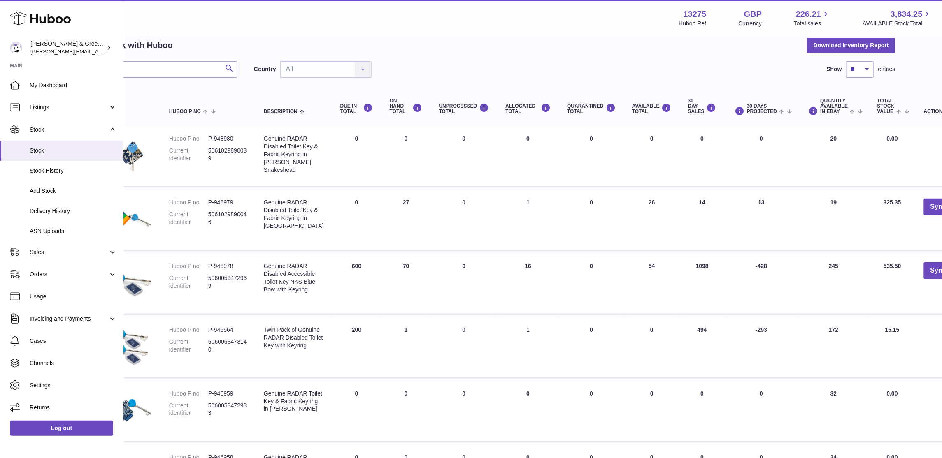  I want to click on span: 15.15, so click(892, 330).